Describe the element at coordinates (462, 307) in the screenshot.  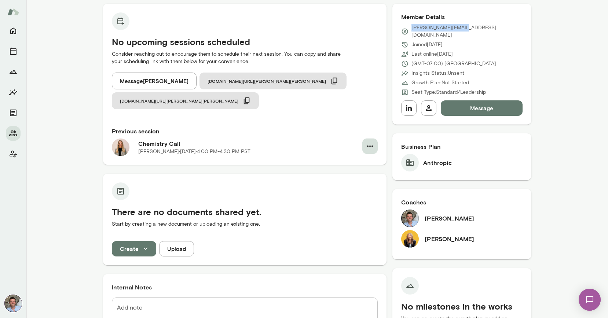
I see `h5: No milestones in the works` at that location.